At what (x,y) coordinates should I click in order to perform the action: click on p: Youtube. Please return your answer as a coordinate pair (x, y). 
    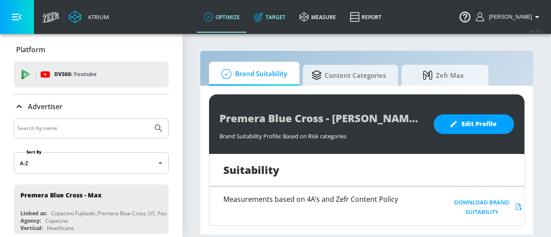
    Looking at the image, I should click on (85, 74).